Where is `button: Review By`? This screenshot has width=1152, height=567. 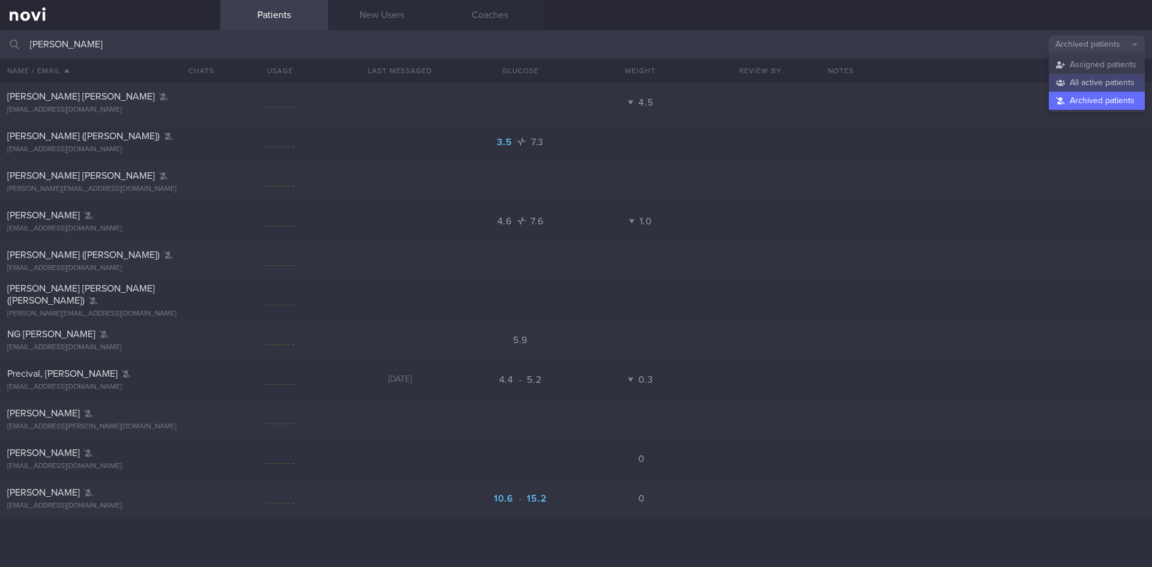 button: Review By is located at coordinates (760, 71).